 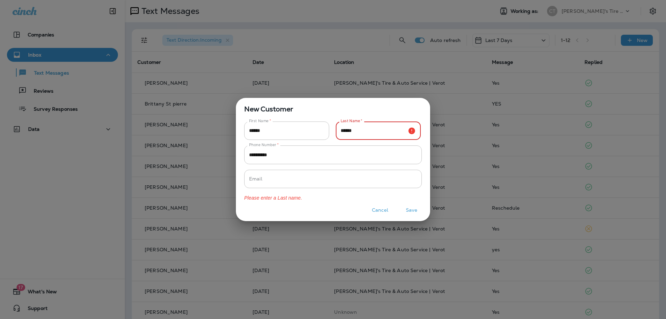 What do you see at coordinates (260, 121) in the screenshot?
I see `label: First Name` at bounding box center [260, 121].